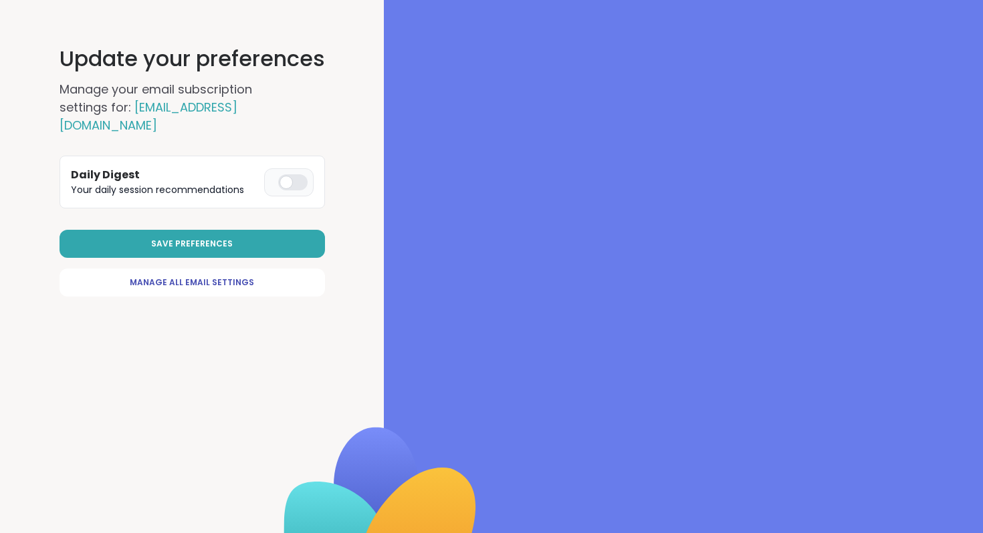 The width and height of the screenshot is (983, 533). What do you see at coordinates (180, 107) in the screenshot?
I see `h2: Manage your email subscription settings for:` at bounding box center [180, 107].